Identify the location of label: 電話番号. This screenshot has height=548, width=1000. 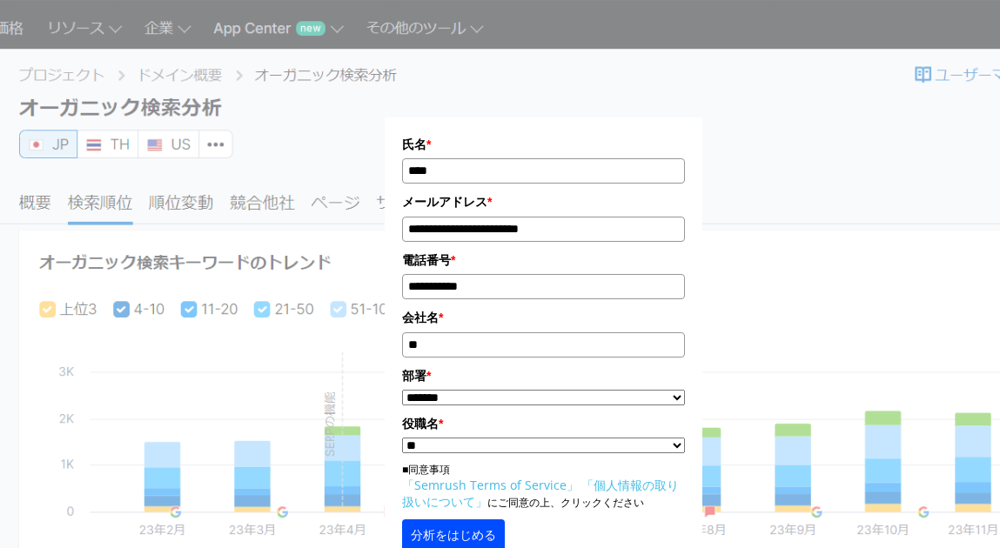
(543, 260).